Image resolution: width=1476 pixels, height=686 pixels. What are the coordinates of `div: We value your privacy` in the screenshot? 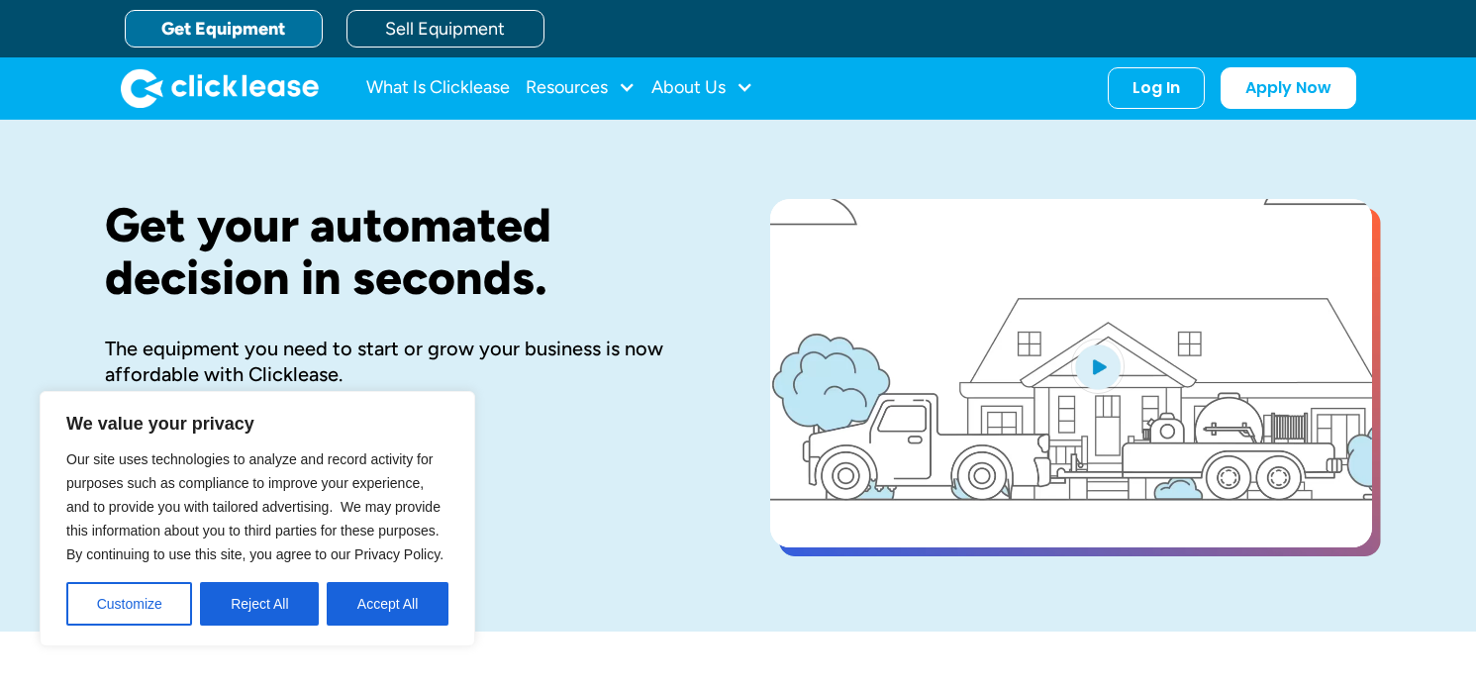 It's located at (257, 519).